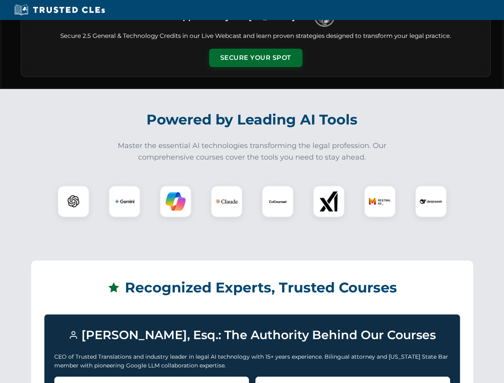 Image resolution: width=504 pixels, height=383 pixels. Describe the element at coordinates (278, 202) in the screenshot. I see `div: CoCounsel` at that location.